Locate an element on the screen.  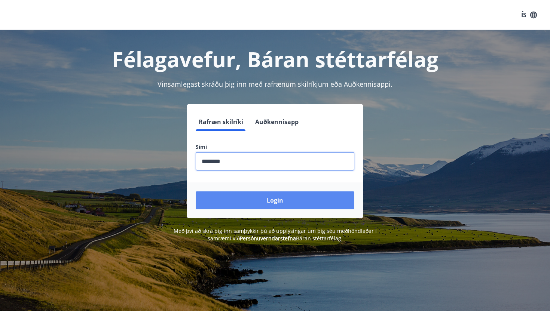
span: Með því að skrá þig inn samþykkir þú að upplýsingar um þig séu meðhöndlaðar í samræmi við Báran s... is located at coordinates (275, 235).